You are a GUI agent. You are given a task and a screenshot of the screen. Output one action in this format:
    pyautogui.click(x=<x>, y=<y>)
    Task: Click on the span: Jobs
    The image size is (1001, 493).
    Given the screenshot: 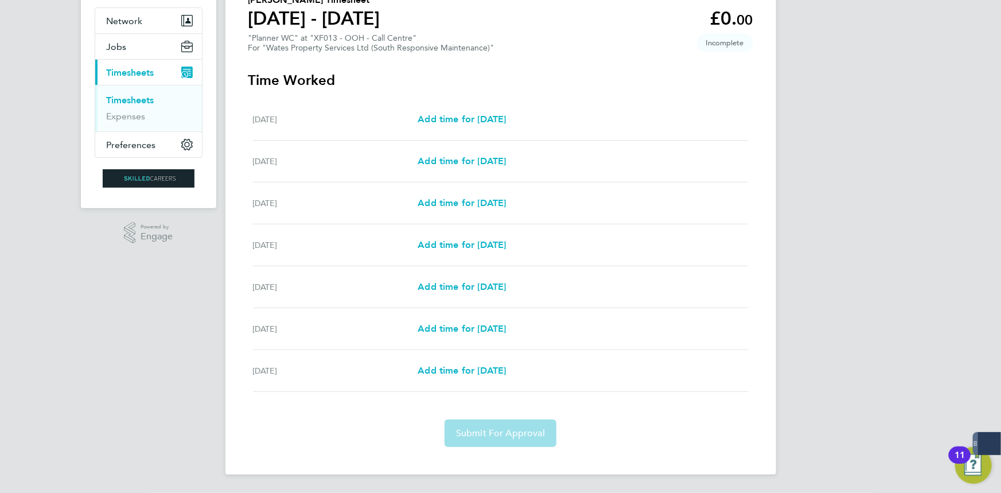 What is the action you would take?
    pyautogui.click(x=116, y=46)
    